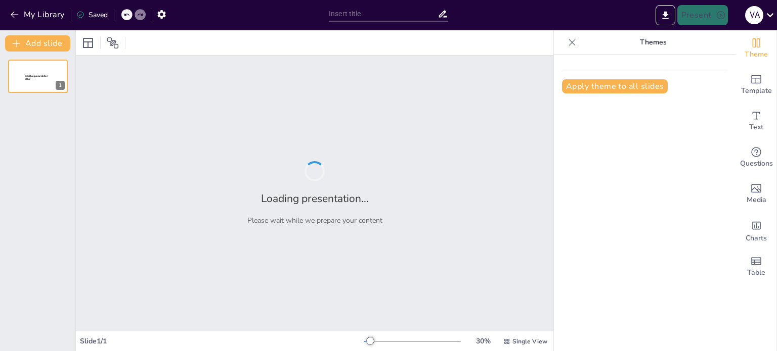 Image resolution: width=777 pixels, height=351 pixels. What do you see at coordinates (756, 273) in the screenshot?
I see `span: Table` at bounding box center [756, 273].